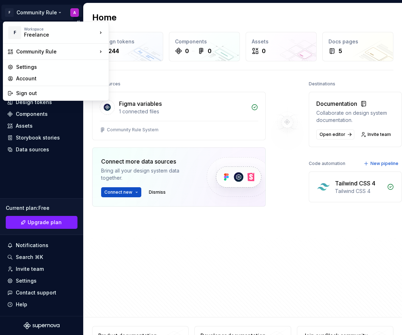 This screenshot has height=335, width=402. I want to click on div: Community Rule, so click(57, 52).